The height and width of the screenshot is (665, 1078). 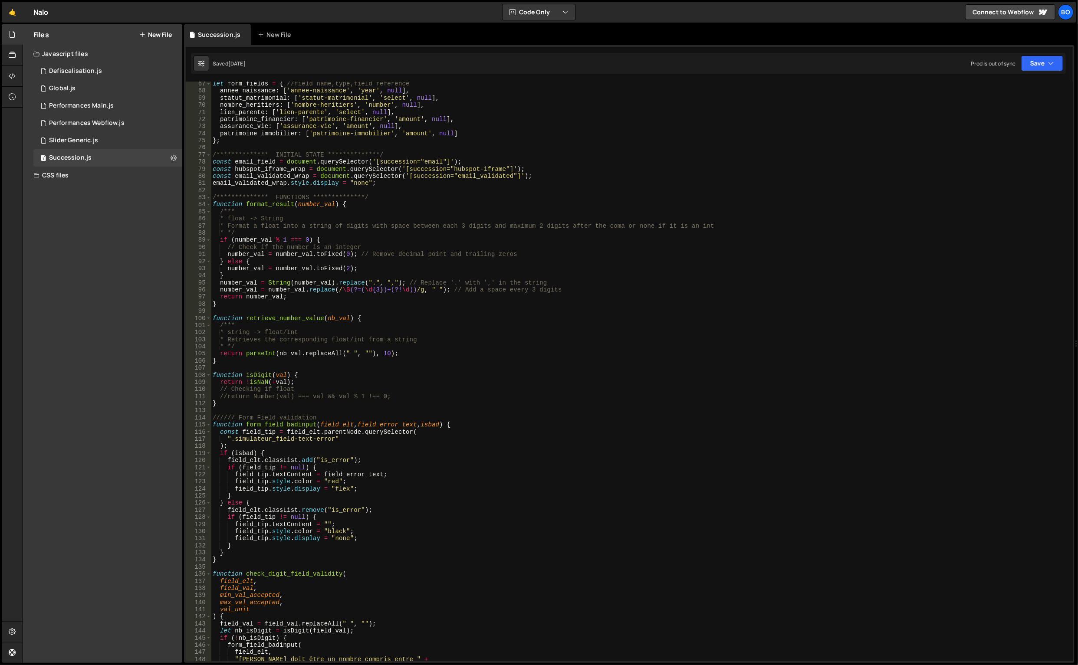 What do you see at coordinates (198, 460) in the screenshot?
I see `div: 120` at bounding box center [198, 460].